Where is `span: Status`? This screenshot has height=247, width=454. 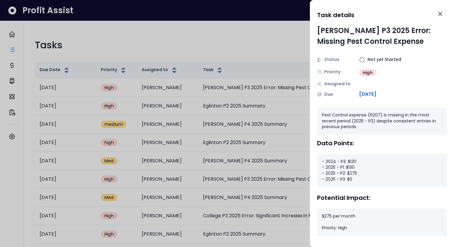 span: Status is located at coordinates (332, 59).